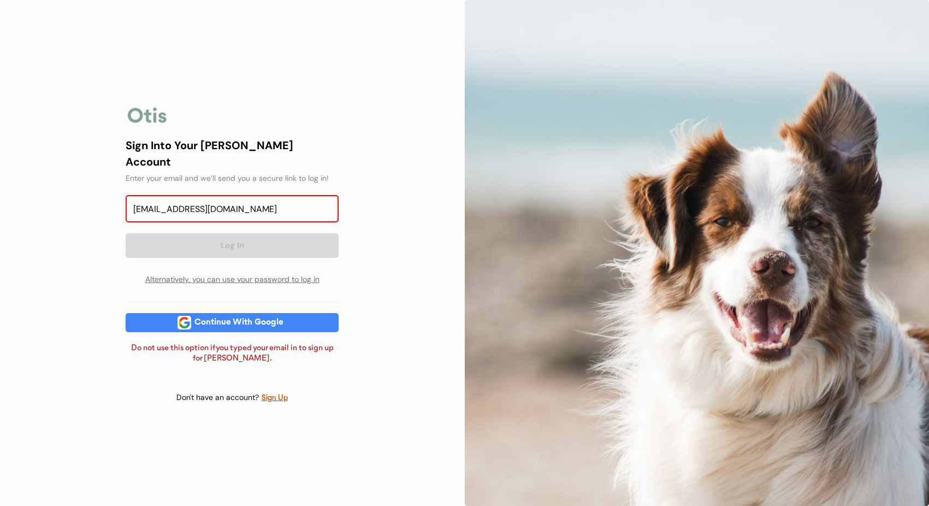  I want to click on div: Sign Up, so click(275, 397).